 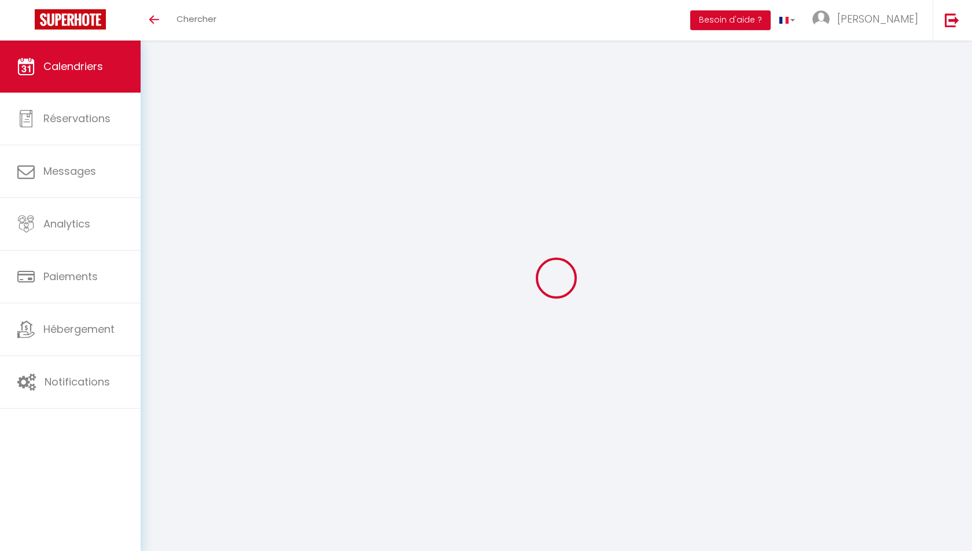 I want to click on span: Calendriers, so click(x=73, y=66).